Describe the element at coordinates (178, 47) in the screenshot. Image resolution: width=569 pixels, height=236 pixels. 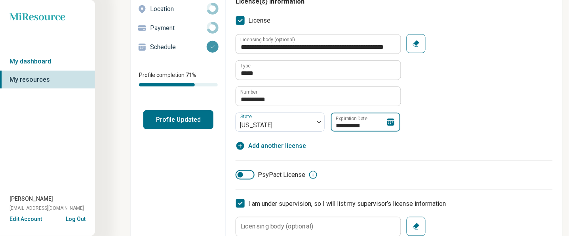
I see `a: Schedule` at that location.